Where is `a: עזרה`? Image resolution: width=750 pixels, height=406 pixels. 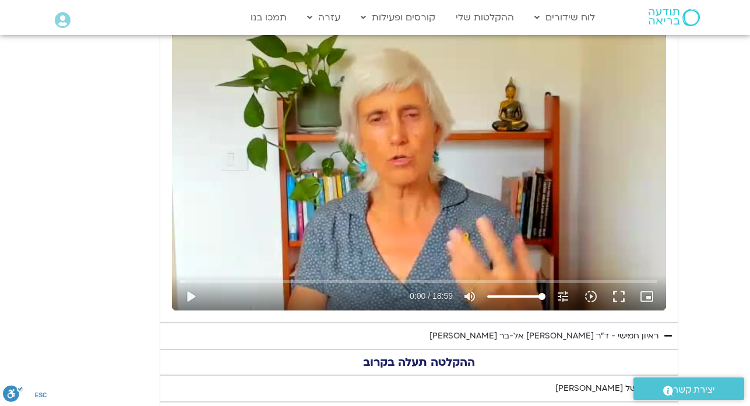 a: עזרה is located at coordinates (323, 17).